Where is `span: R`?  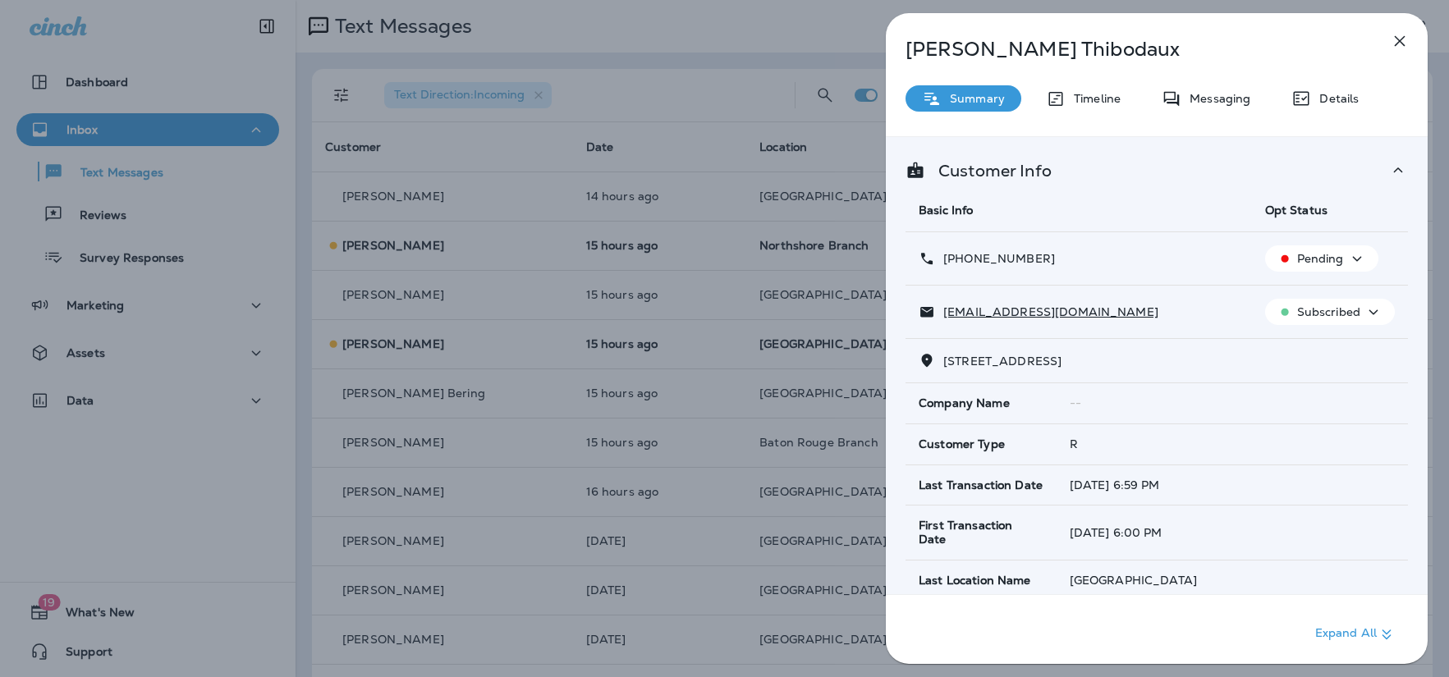 span: R is located at coordinates (1074, 444).